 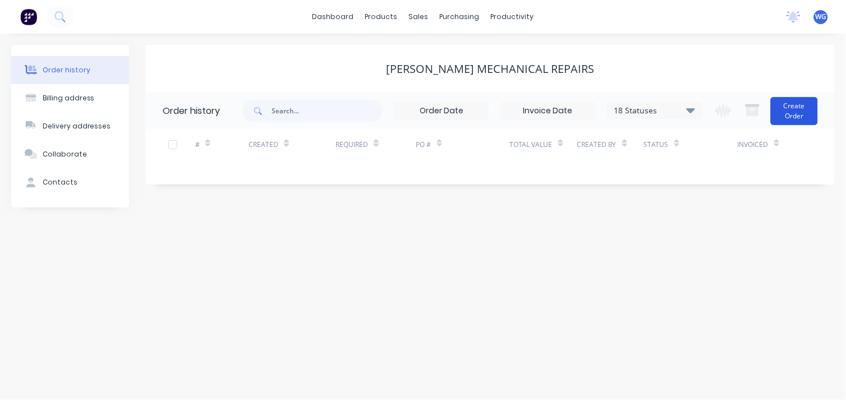 I want to click on button: Create Order, so click(x=794, y=111).